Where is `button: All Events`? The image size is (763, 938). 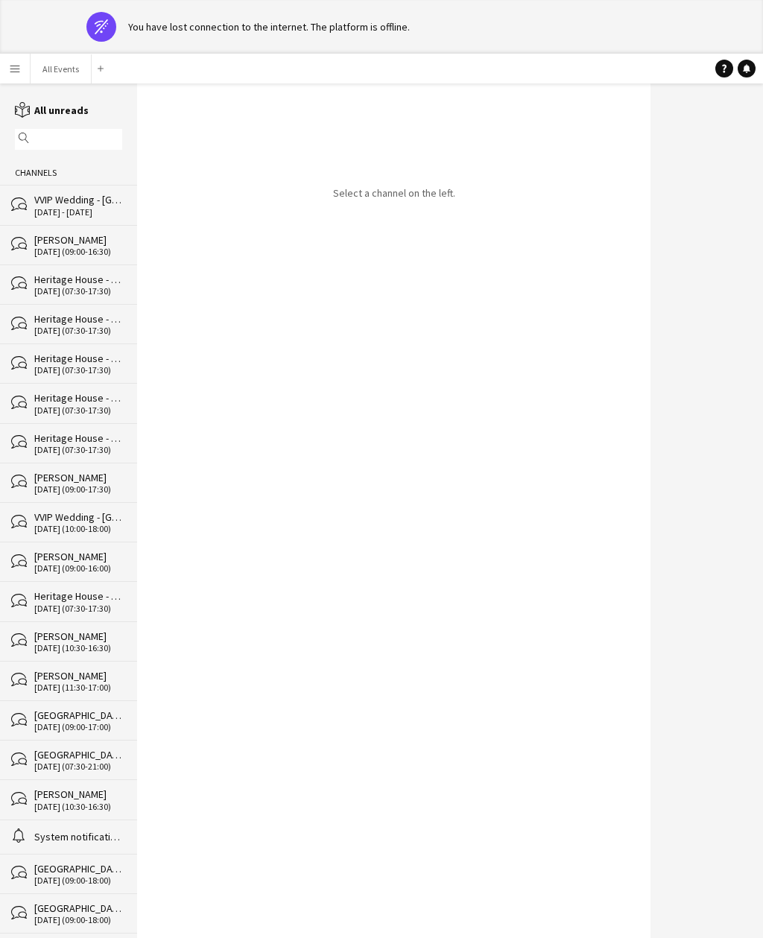 button: All Events is located at coordinates (61, 69).